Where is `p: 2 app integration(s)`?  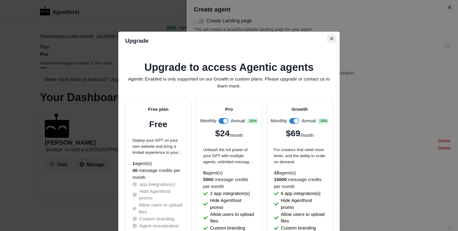
p: 2 app integration(s) is located at coordinates (230, 193).